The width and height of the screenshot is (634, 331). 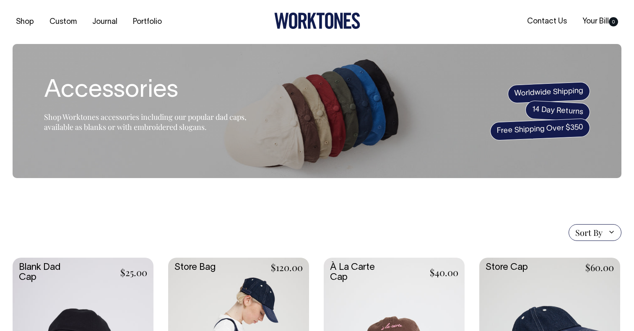 I want to click on span: Shop Worktones accessories including our popular dad caps, available as blanks or with embroidere..., so click(x=145, y=122).